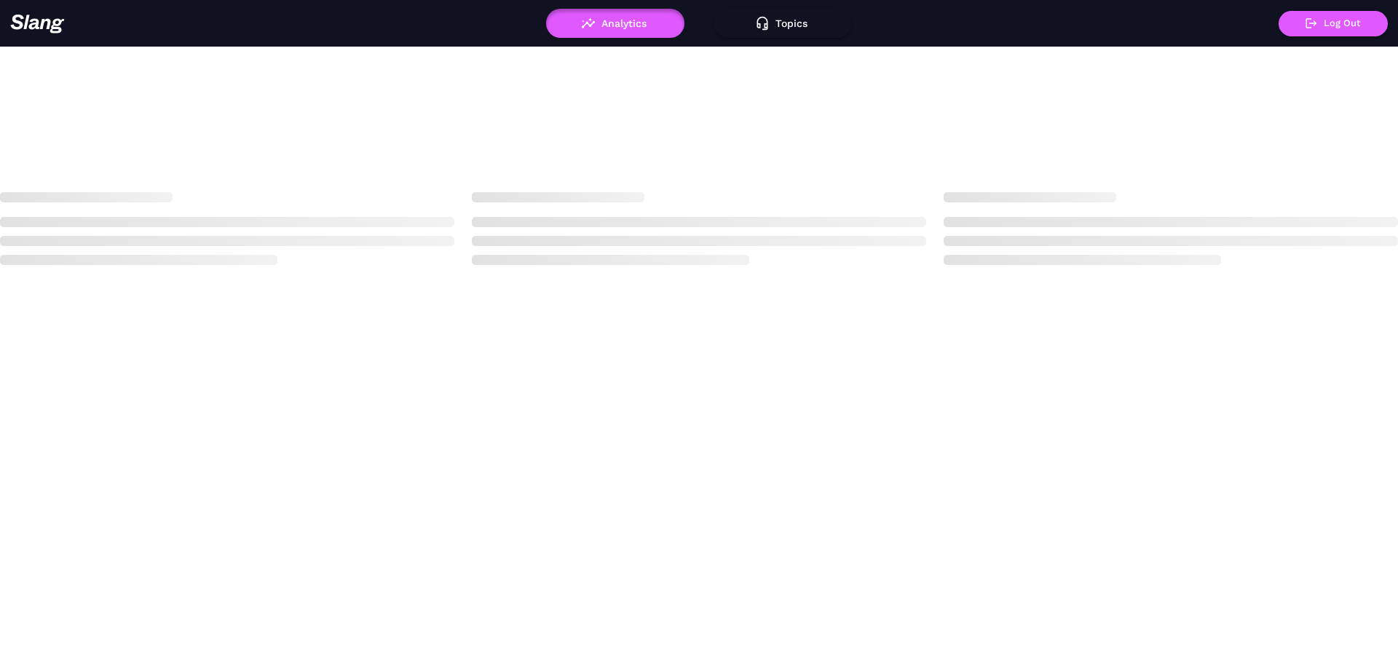 This screenshot has width=1398, height=664. I want to click on button: Analytics, so click(615, 23).